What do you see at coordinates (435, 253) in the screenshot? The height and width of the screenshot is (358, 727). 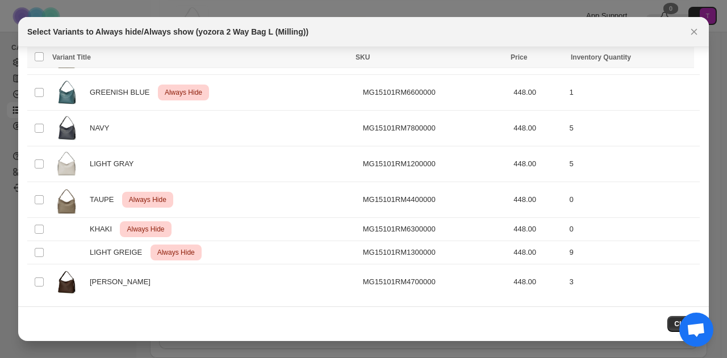 I see `td: MG15101RM1300000` at bounding box center [435, 253].